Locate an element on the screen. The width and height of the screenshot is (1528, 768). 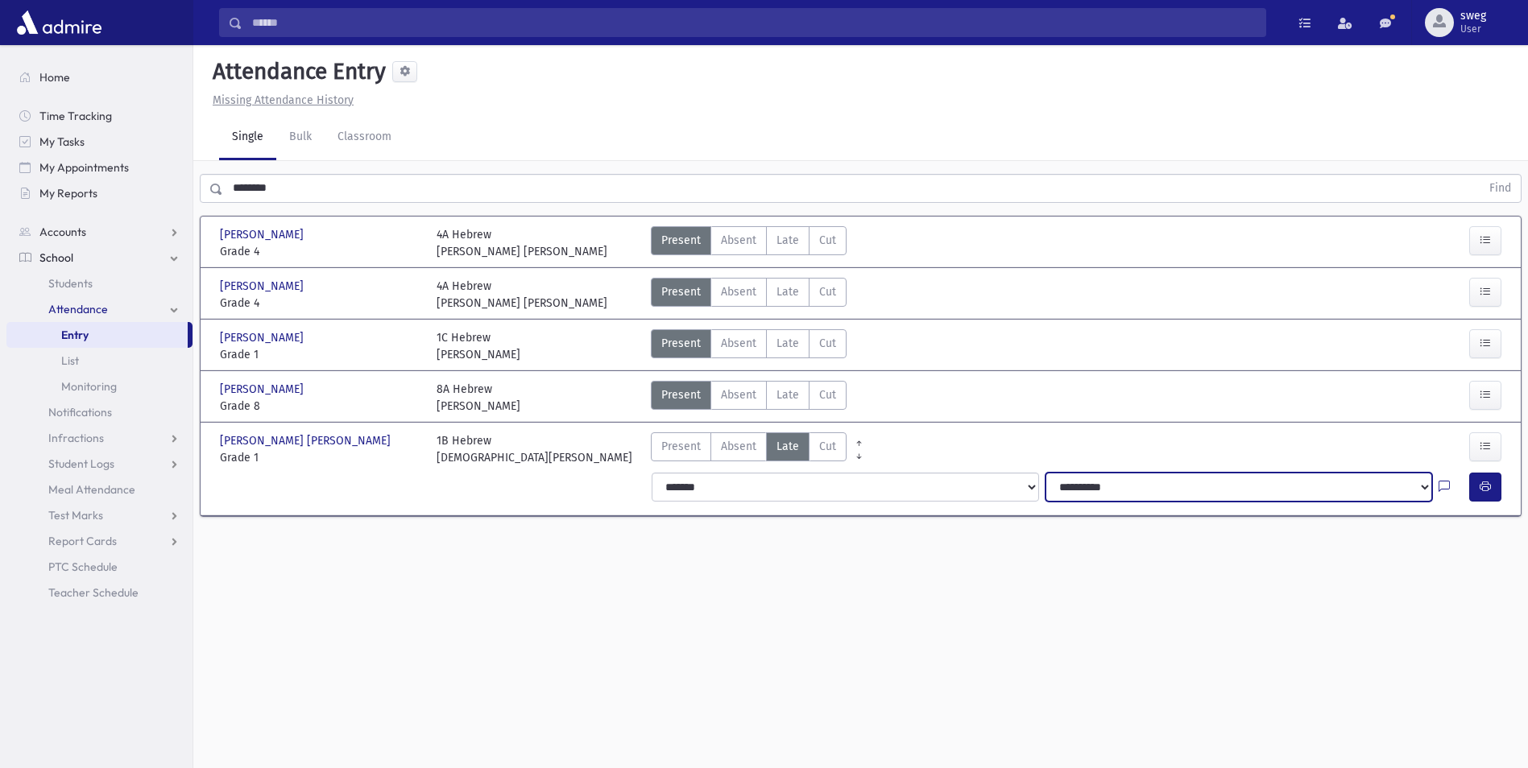
span: School is located at coordinates (56, 258).